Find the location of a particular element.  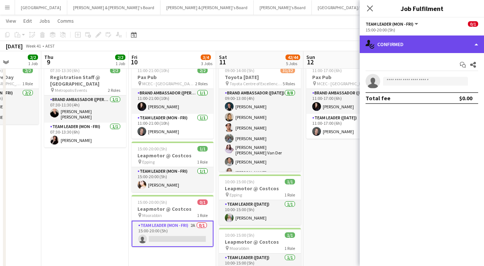

span: Team Leader (Mon - Fri) is located at coordinates (389, 24).